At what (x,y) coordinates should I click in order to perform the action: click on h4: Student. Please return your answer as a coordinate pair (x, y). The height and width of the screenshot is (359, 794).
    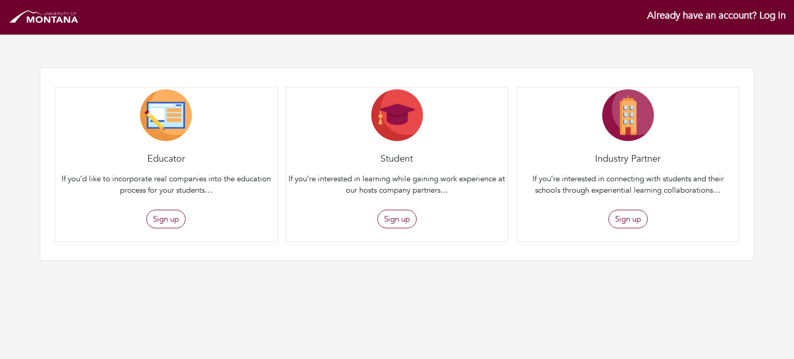
    Looking at the image, I should click on (397, 159).